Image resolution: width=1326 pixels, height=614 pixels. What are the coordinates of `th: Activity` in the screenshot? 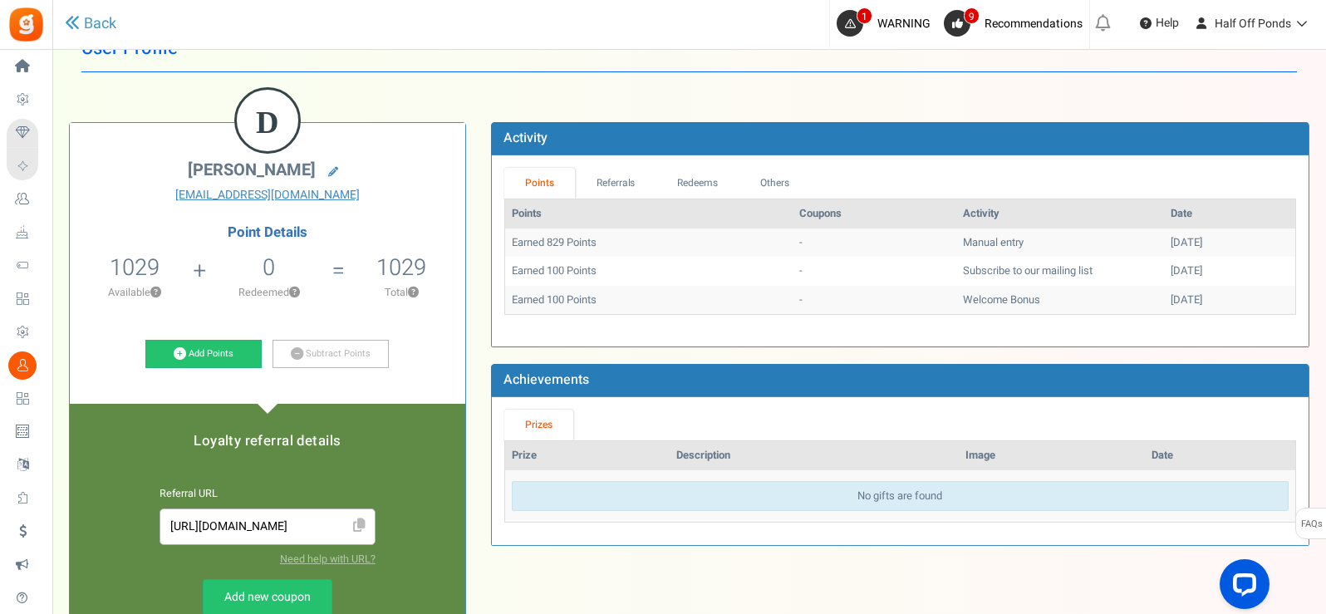 It's located at (1060, 214).